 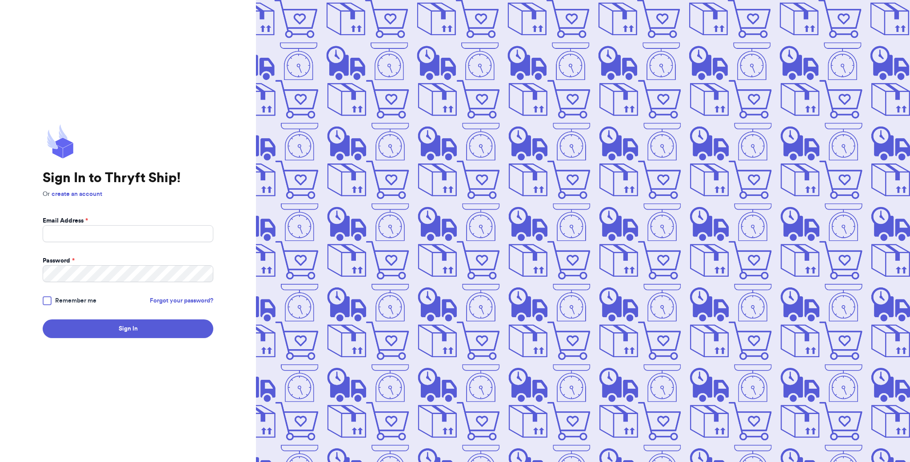 I want to click on a: Forgot your password?, so click(x=181, y=301).